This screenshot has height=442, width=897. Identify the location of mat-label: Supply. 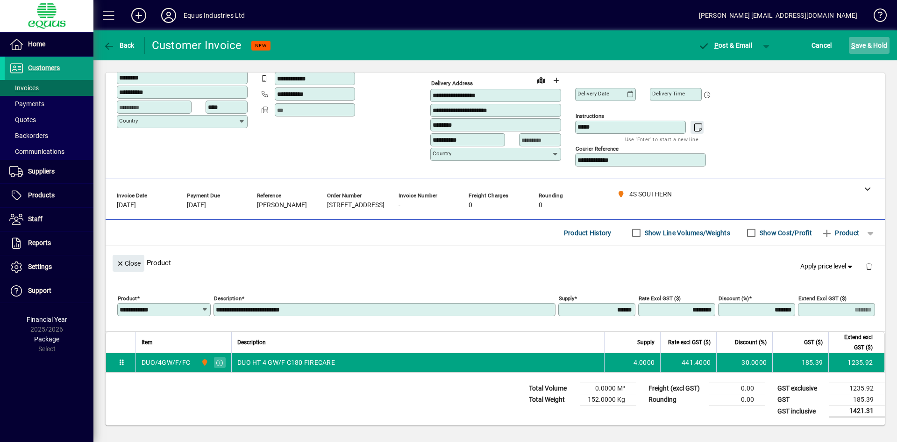
(566, 298).